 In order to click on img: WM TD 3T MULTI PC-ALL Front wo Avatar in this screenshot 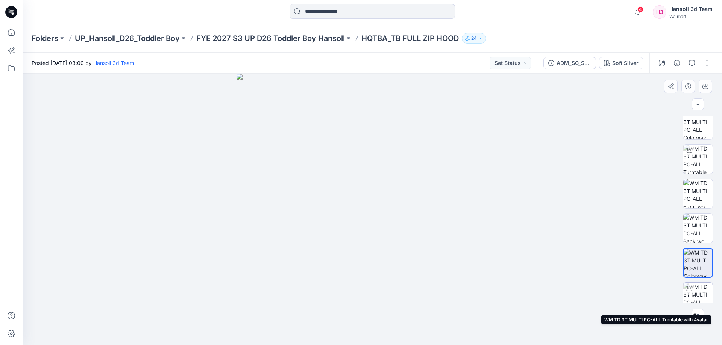, I will do `click(698, 194)`.